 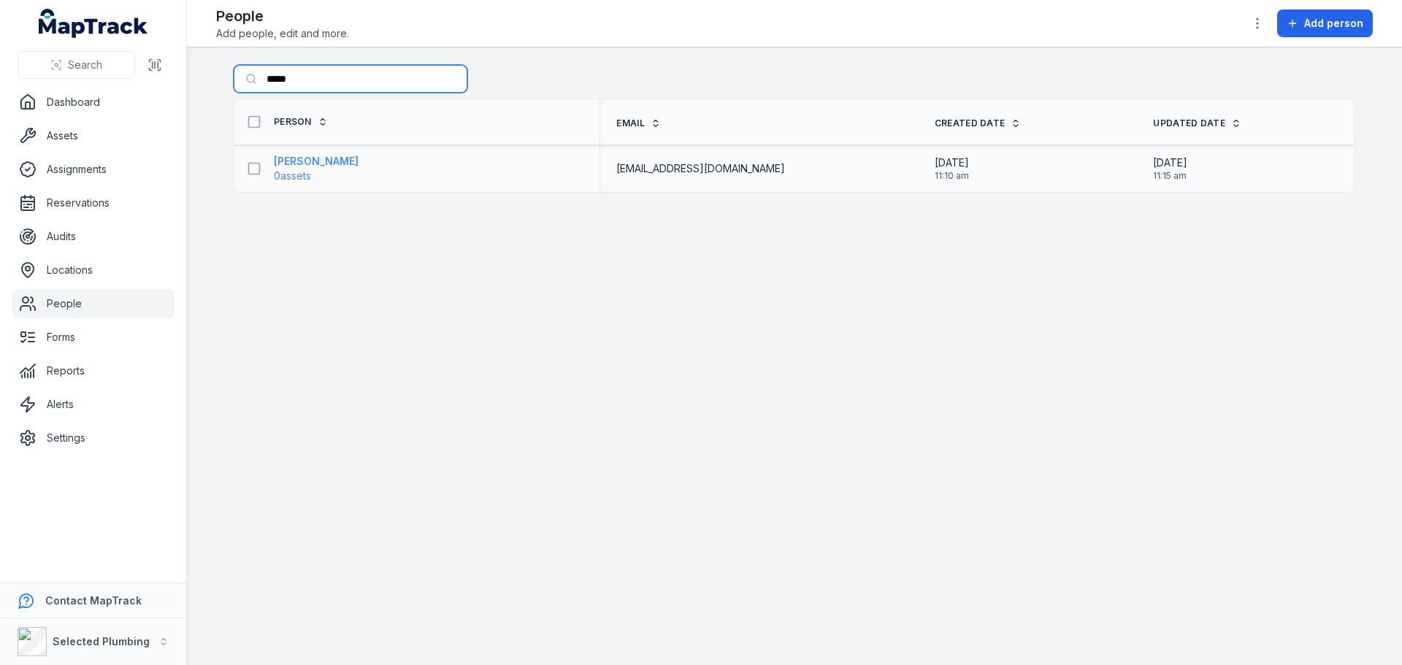 What do you see at coordinates (283, 16) in the screenshot?
I see `h2: People` at bounding box center [283, 16].